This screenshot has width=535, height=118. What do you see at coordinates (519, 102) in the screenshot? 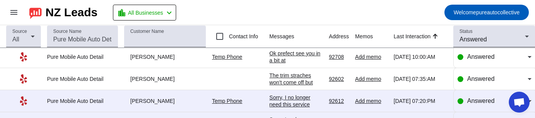
I see `div: Open chat` at bounding box center [519, 102].